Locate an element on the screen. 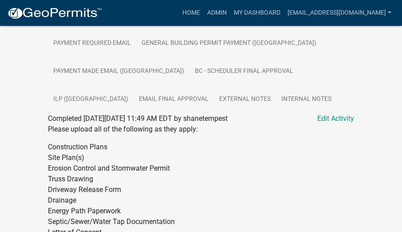 This screenshot has height=232, width=402. a: Home is located at coordinates (191, 13).